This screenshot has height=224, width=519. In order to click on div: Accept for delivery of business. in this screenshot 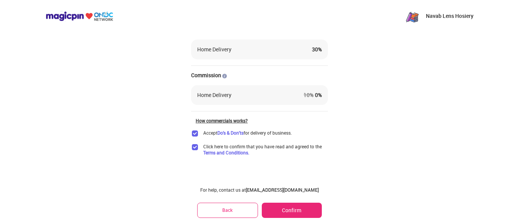, I will do `click(247, 133)`.